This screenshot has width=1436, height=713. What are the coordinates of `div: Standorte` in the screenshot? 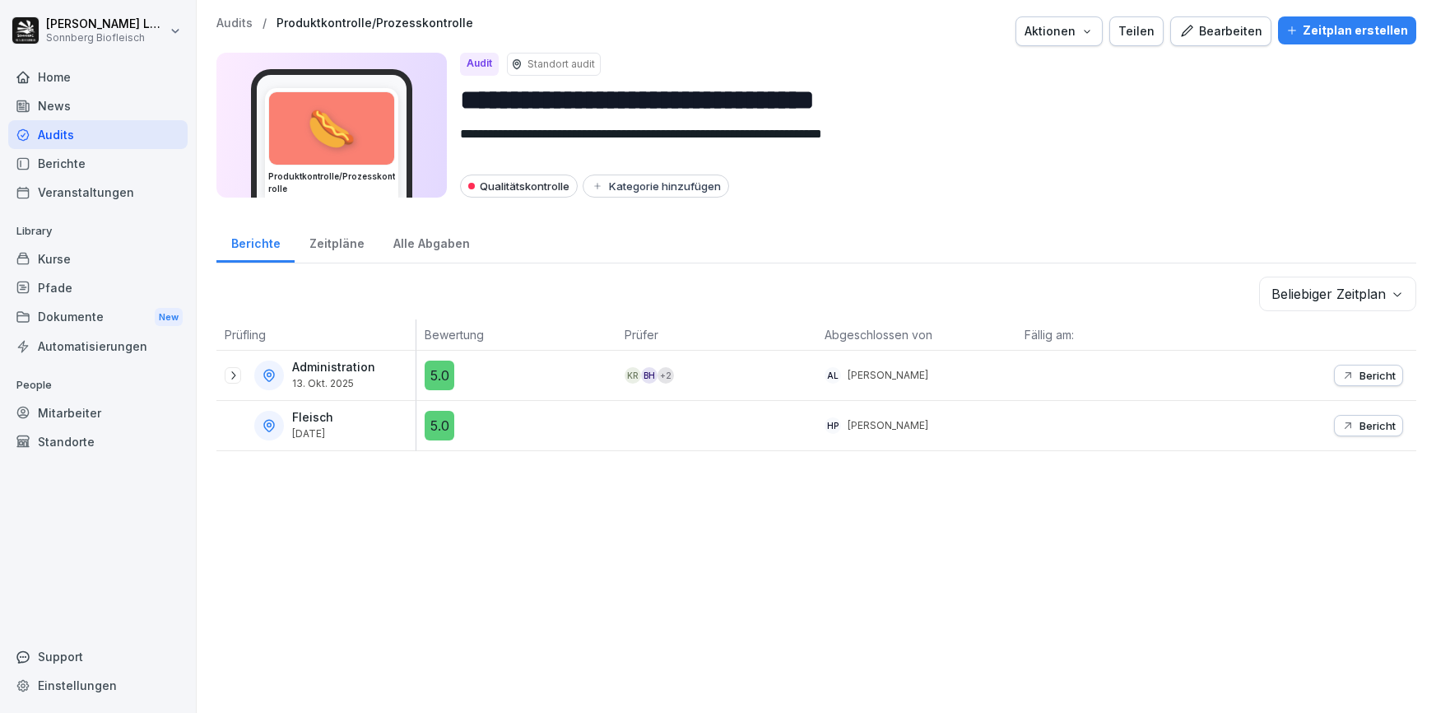 It's located at (98, 441).